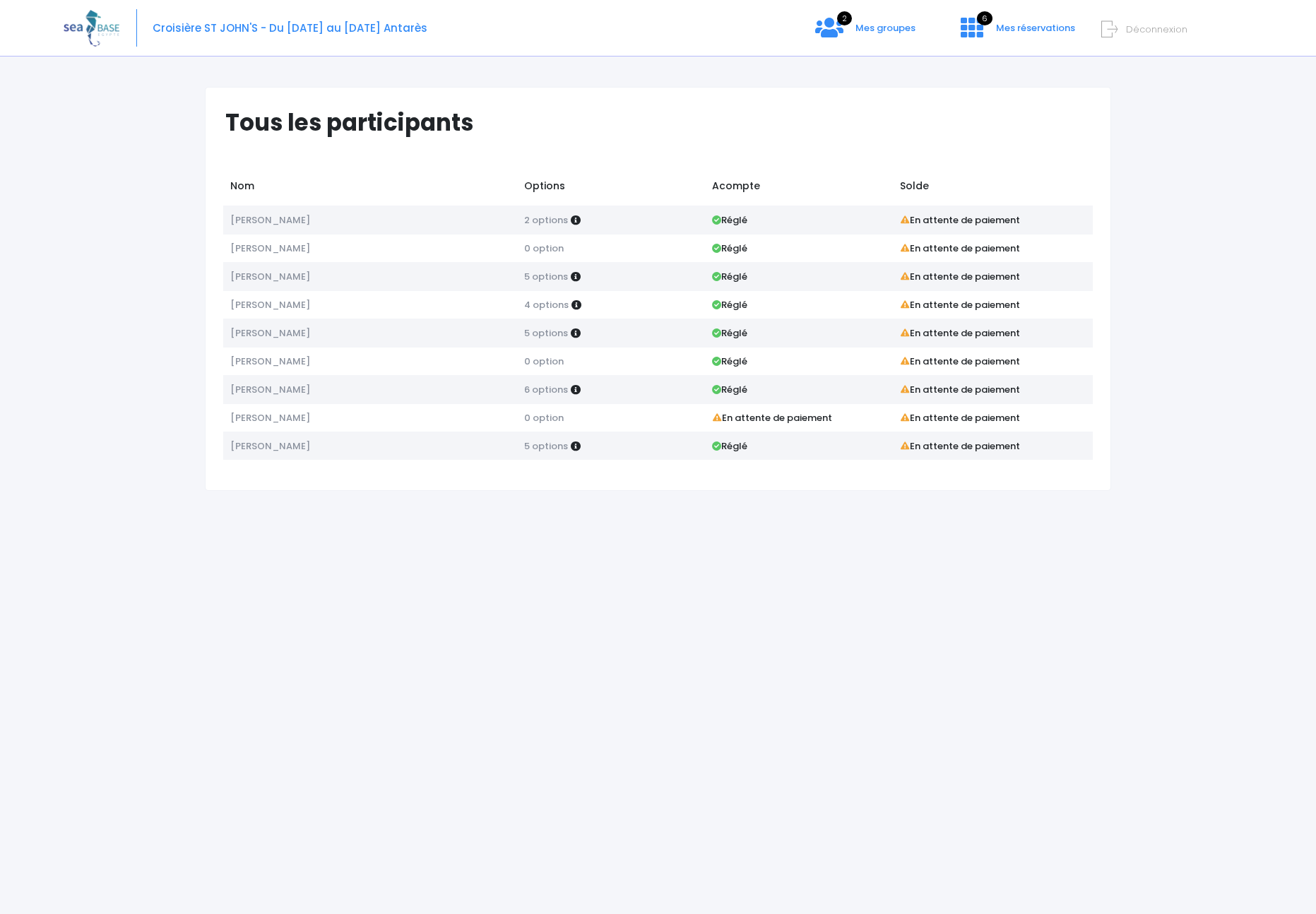 This screenshot has height=914, width=1316. I want to click on span: Mes réservations, so click(1036, 28).